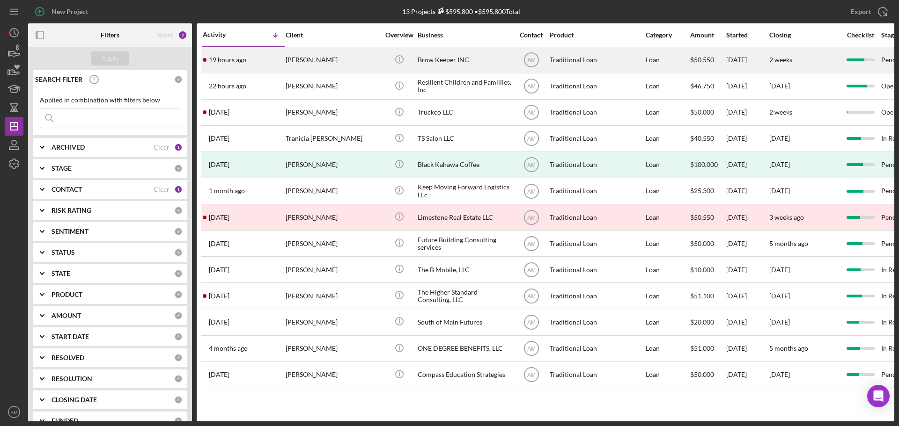 The image size is (899, 426). I want to click on b: FUNDED, so click(65, 421).